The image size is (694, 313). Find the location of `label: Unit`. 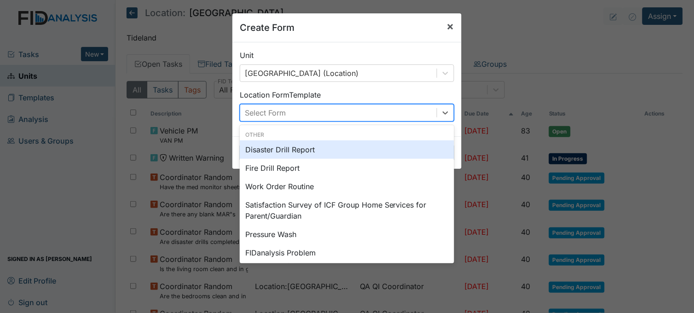

label: Unit is located at coordinates (247, 55).